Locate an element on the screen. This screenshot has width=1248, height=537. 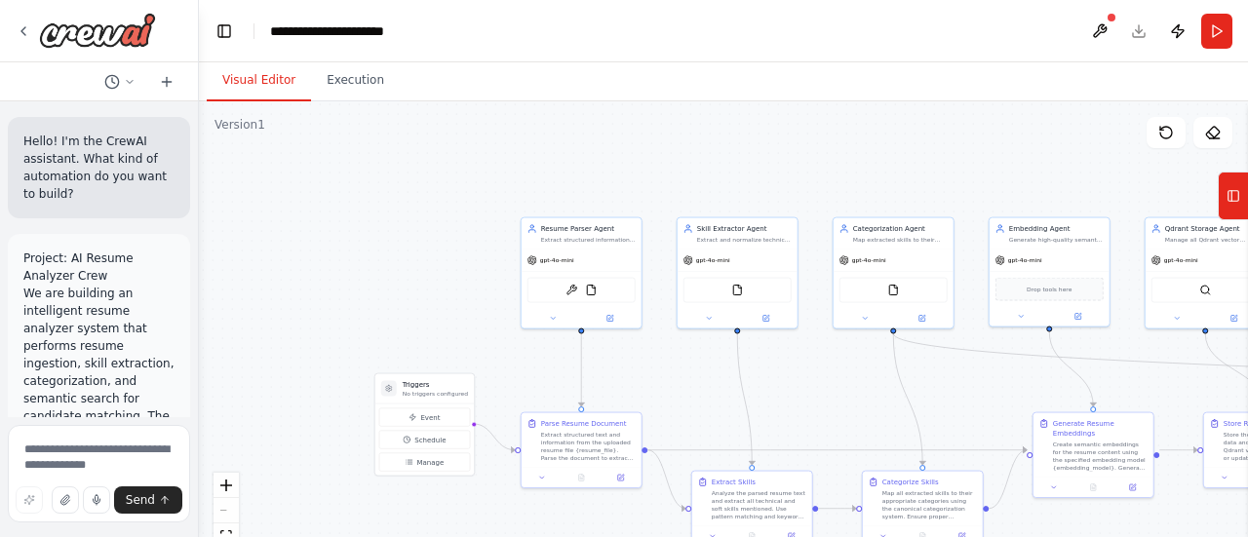
div: Extract structured text and information from the uploaded resume file {resume_file}. Parse the do... is located at coordinates (588, 447).